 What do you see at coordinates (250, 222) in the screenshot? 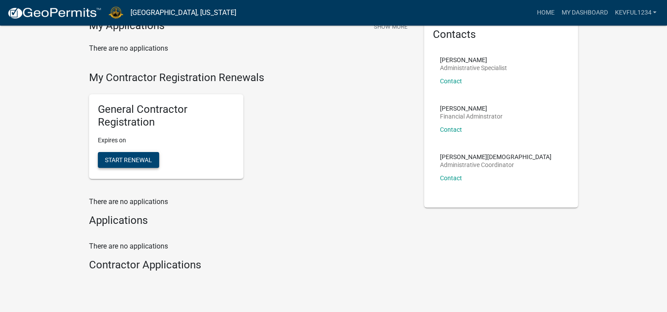
I see `wm-workflow-list-section: Applications` at bounding box center [250, 222].